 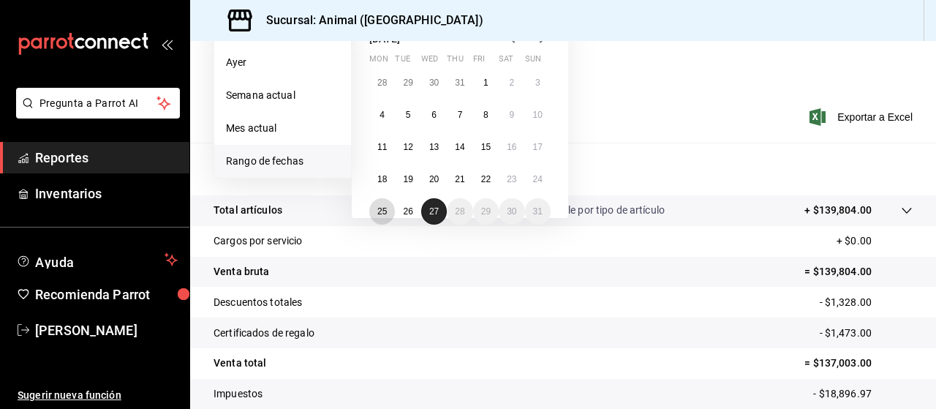 What do you see at coordinates (537, 211) in the screenshot?
I see `abbr: August 31, 2025` at bounding box center [537, 211].